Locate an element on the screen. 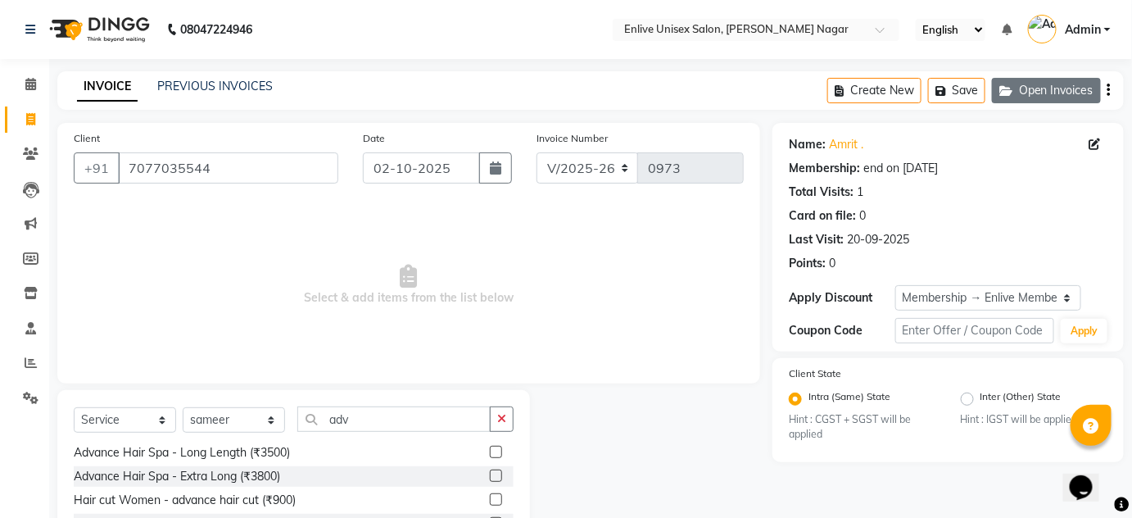  div: 1 is located at coordinates (860, 192).